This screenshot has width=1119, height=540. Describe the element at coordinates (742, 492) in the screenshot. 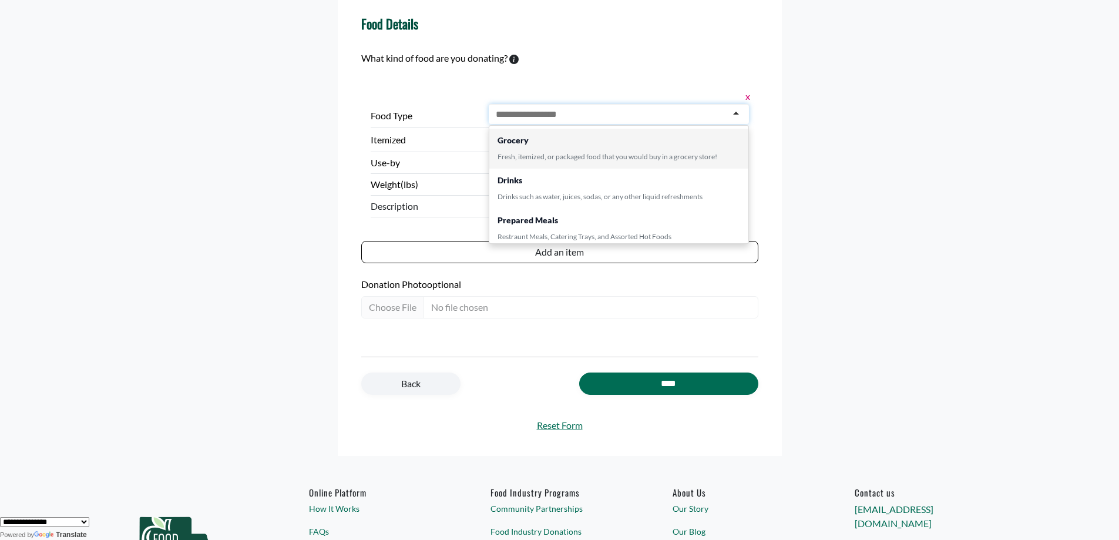

I see `a: About Us` at that location.